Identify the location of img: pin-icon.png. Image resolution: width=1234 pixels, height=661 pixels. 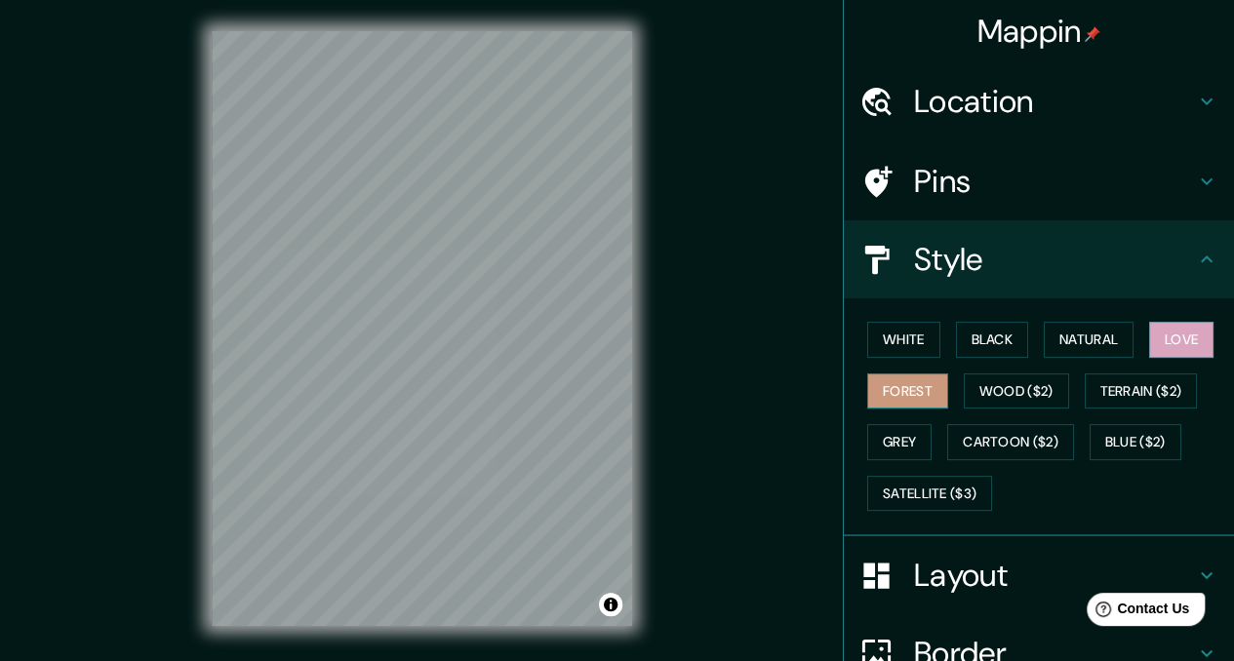
(1093, 34).